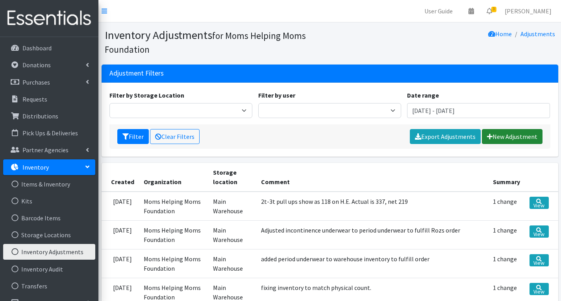 This screenshot has width=561, height=301. Describe the element at coordinates (216, 42) in the screenshot. I see `h1: Inventory Adjustments` at that location.